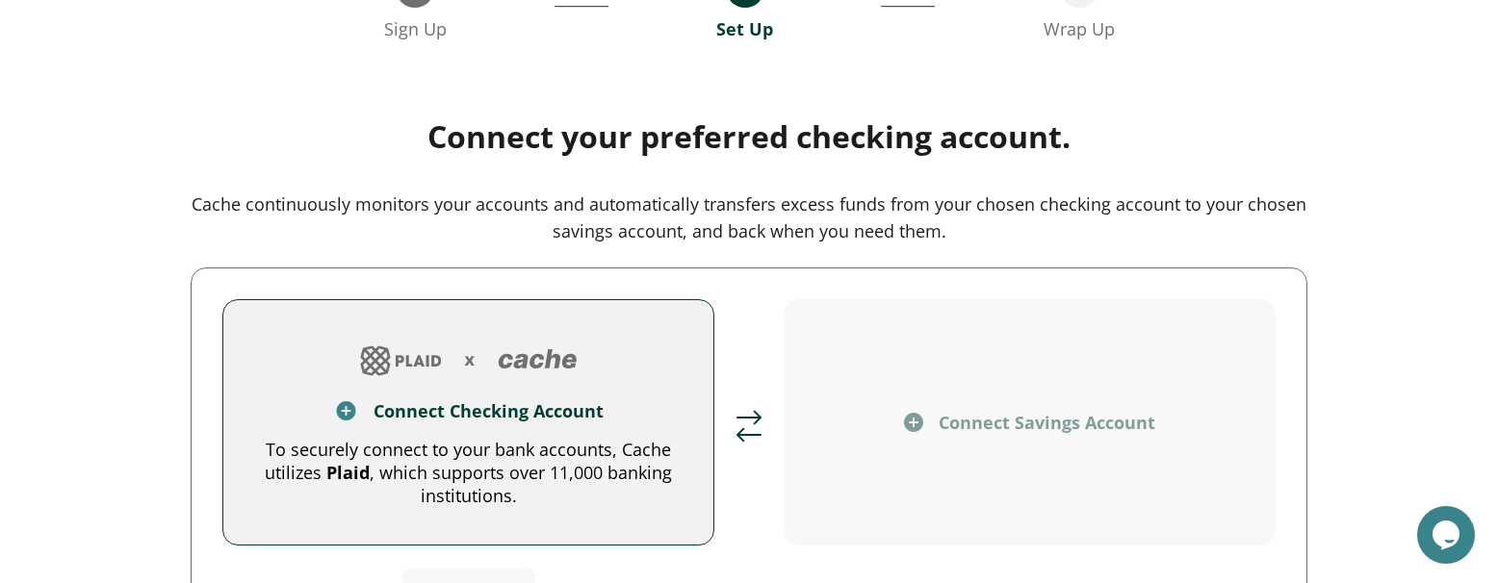  What do you see at coordinates (749, 137) in the screenshot?
I see `div: Connect your preferred checking account.` at bounding box center [749, 137].